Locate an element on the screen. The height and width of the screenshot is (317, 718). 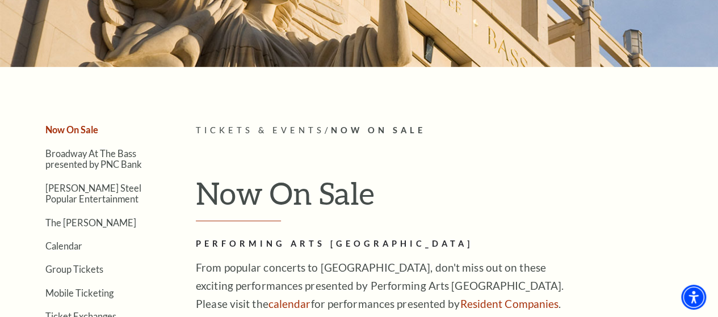
a: calendar is located at coordinates (290, 304).